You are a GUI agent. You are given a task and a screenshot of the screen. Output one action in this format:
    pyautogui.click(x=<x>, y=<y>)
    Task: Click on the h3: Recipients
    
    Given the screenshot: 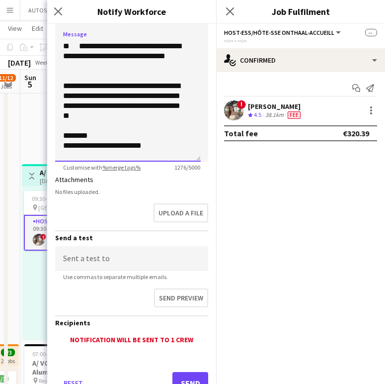 What is the action you would take?
    pyautogui.click(x=132, y=323)
    